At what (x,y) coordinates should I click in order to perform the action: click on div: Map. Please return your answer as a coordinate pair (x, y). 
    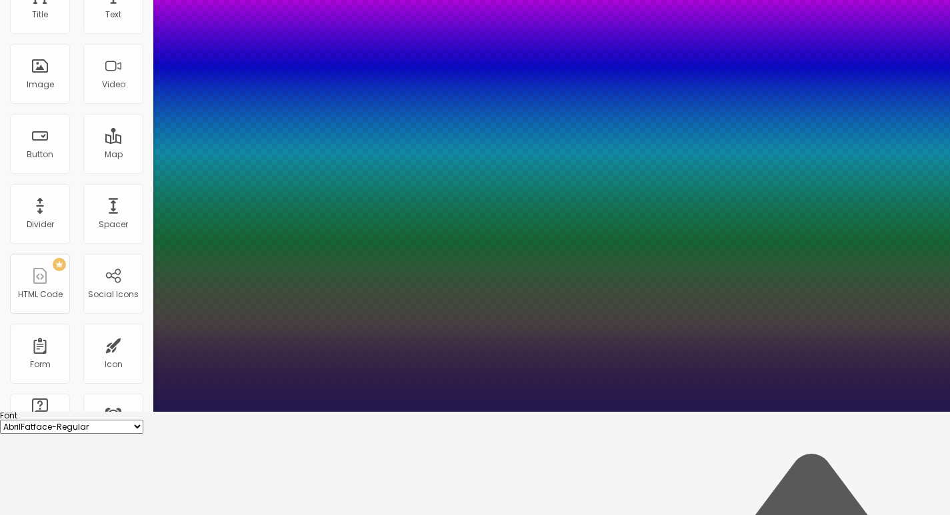
    Looking at the image, I should click on (113, 155).